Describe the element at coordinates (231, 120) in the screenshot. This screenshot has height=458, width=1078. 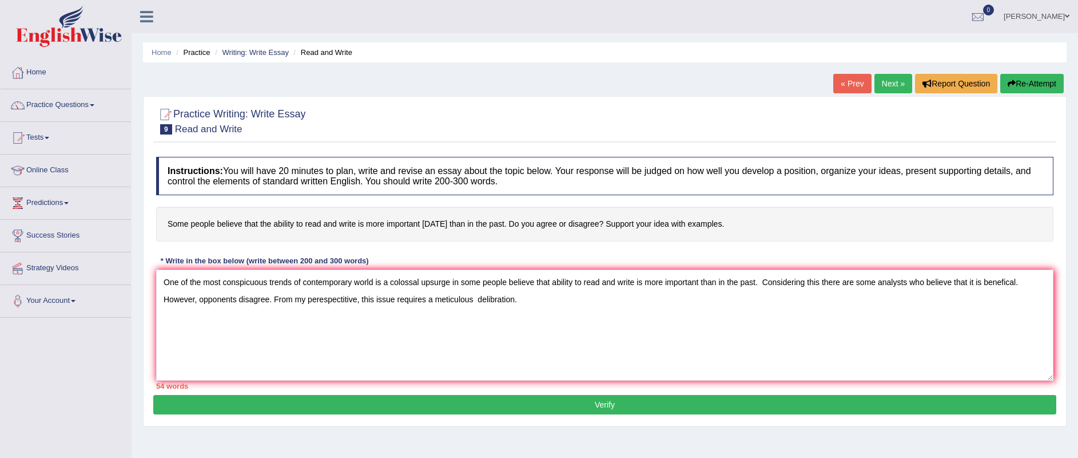
I see `h2: Practice Writing: Write Essay` at that location.